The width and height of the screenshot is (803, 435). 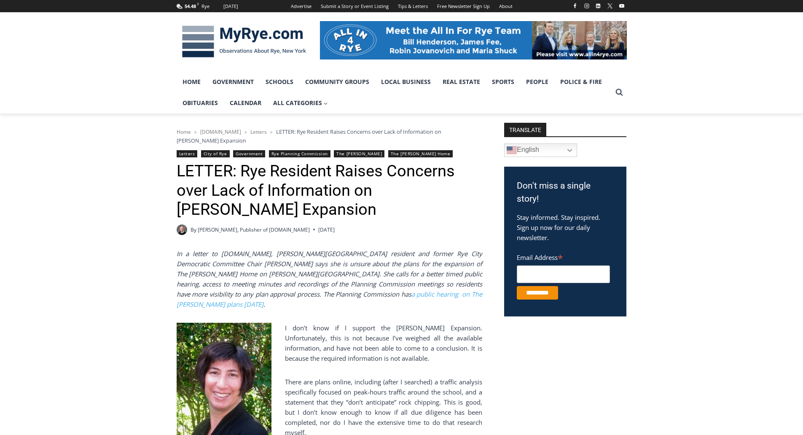 What do you see at coordinates (184, 132) in the screenshot?
I see `span: Home` at bounding box center [184, 132].